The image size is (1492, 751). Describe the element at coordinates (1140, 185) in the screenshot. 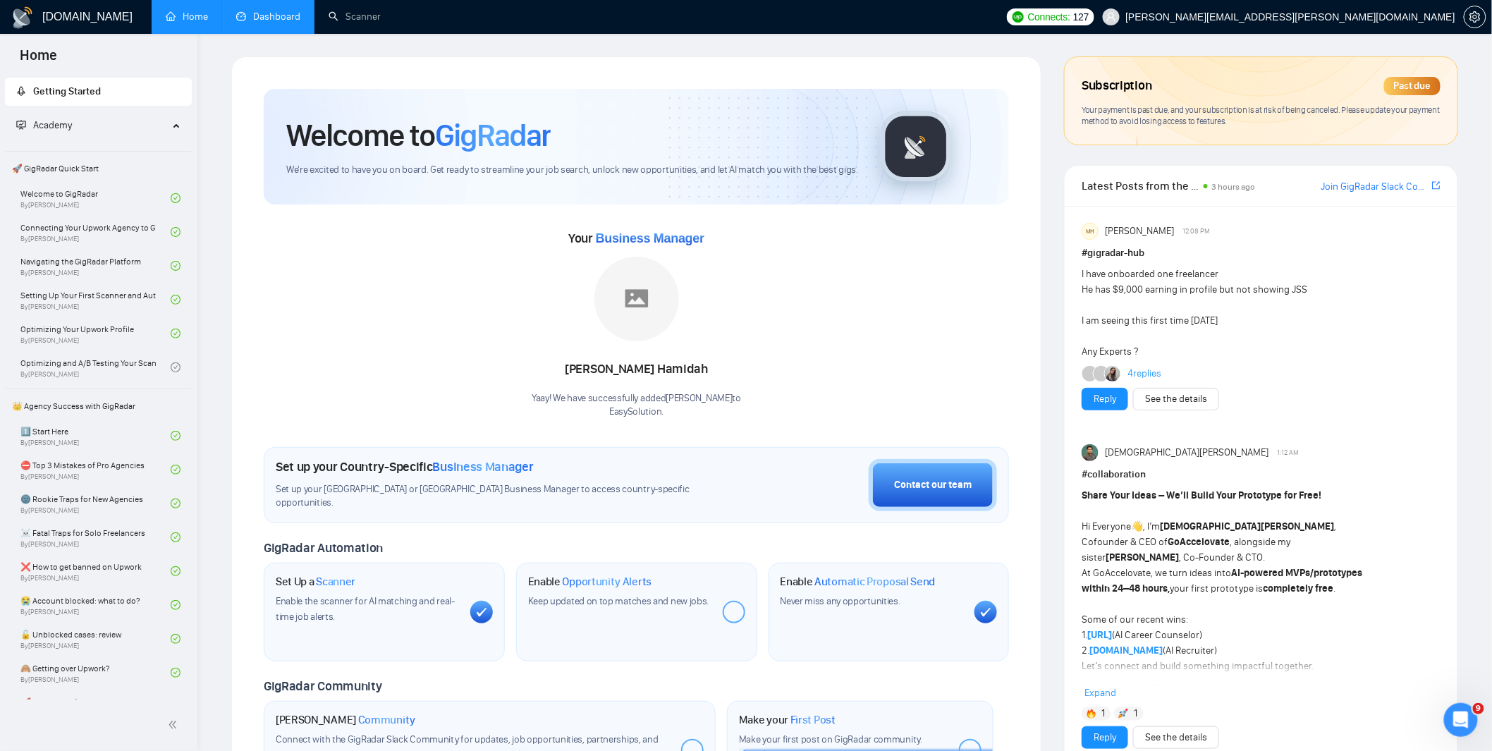

I see `span: Latest Posts from the GigRadar Community` at that location.